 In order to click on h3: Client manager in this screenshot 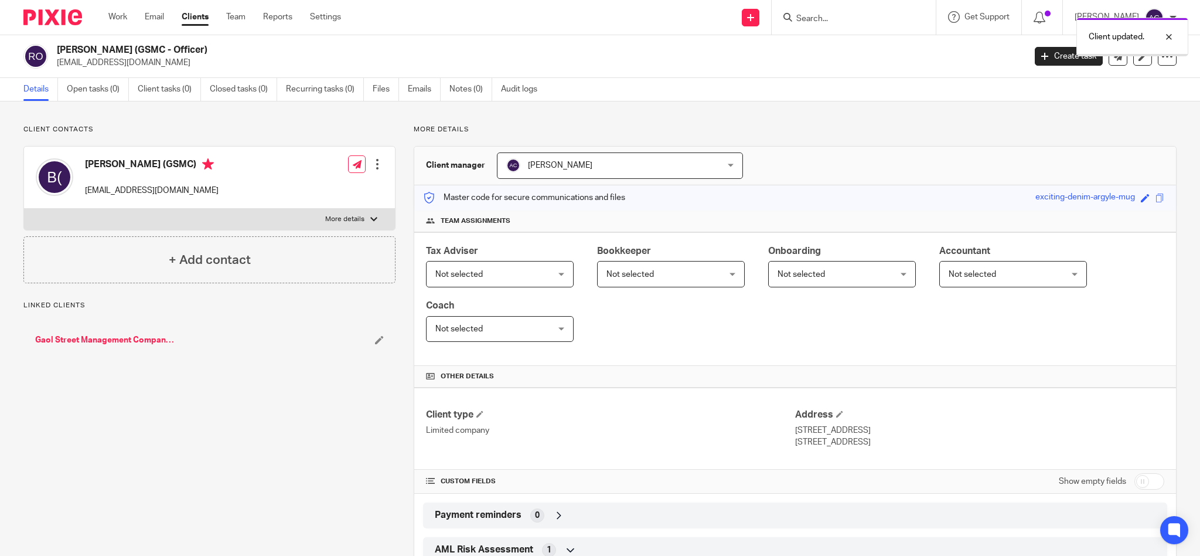, I will do `click(455, 165)`.